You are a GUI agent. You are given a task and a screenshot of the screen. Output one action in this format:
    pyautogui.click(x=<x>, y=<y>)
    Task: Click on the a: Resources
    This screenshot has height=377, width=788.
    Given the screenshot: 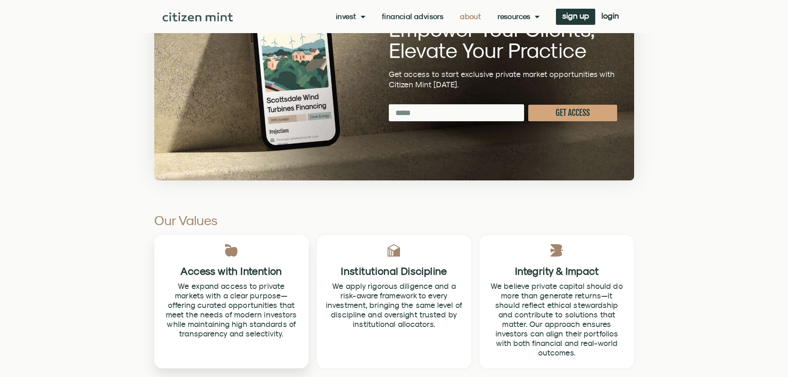 What is the action you would take?
    pyautogui.click(x=518, y=17)
    